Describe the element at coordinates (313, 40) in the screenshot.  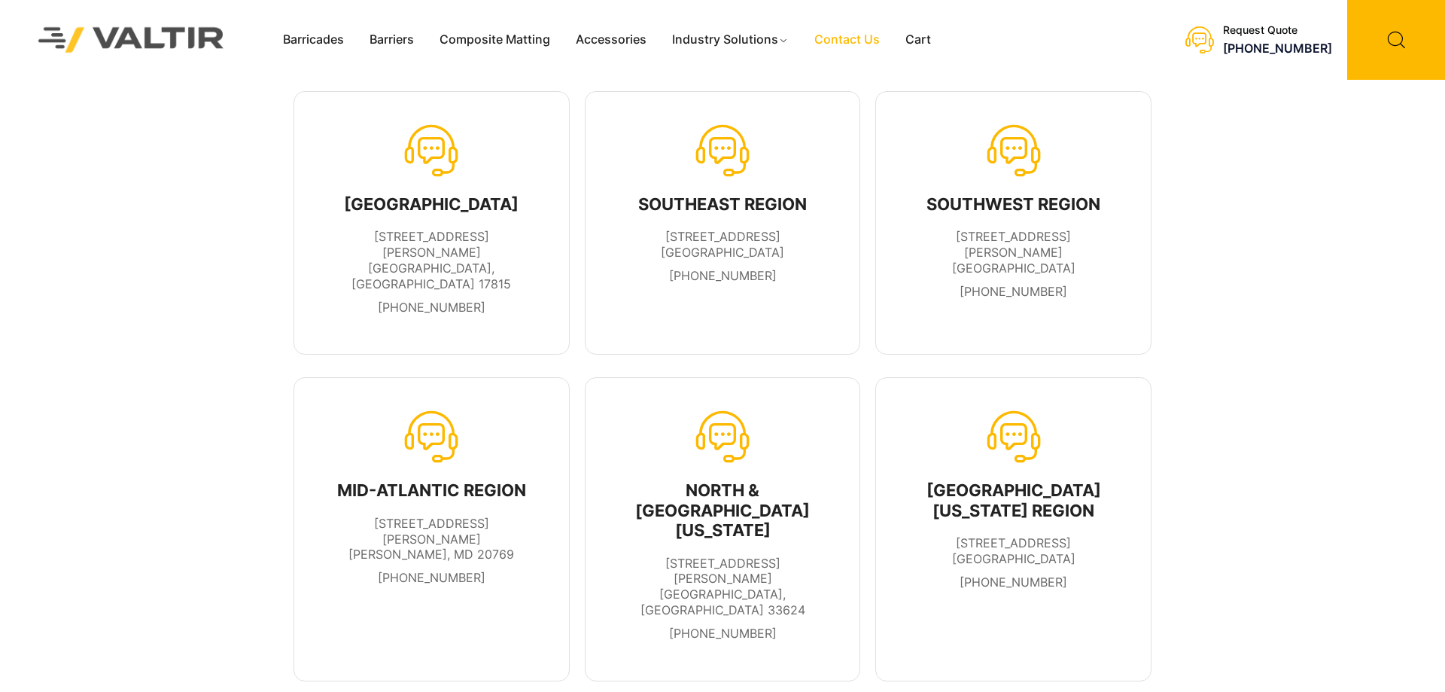
I see `a: Barricades` at that location.